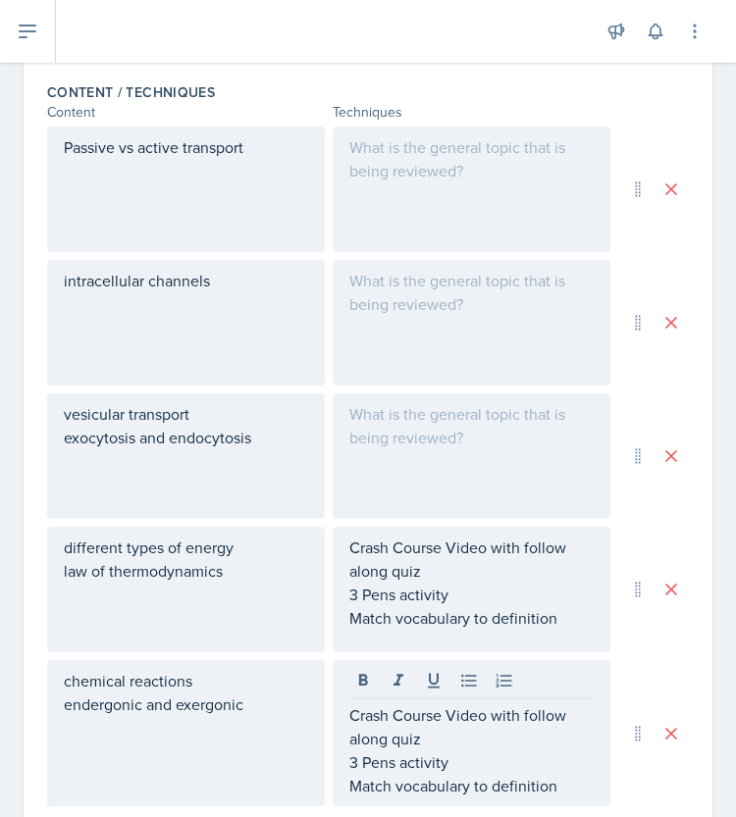 This screenshot has height=817, width=736. I want to click on p: vesicular transport, so click(185, 414).